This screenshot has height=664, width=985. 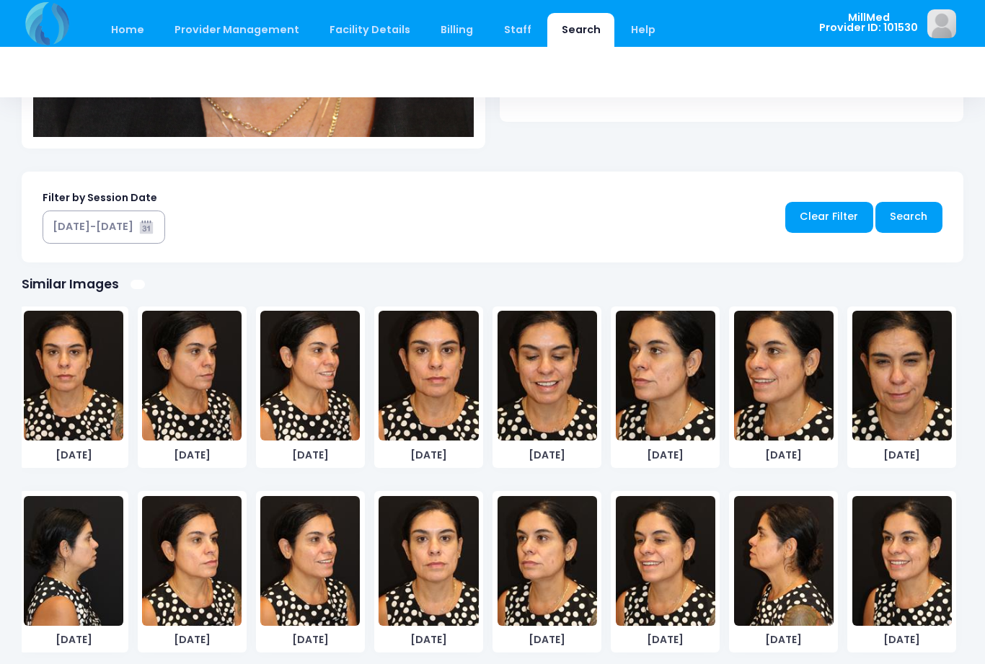 What do you see at coordinates (643, 30) in the screenshot?
I see `a: Help` at bounding box center [643, 30].